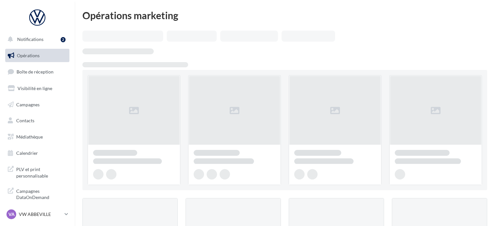  Describe the element at coordinates (37, 120) in the screenshot. I see `a: Contacts` at that location.